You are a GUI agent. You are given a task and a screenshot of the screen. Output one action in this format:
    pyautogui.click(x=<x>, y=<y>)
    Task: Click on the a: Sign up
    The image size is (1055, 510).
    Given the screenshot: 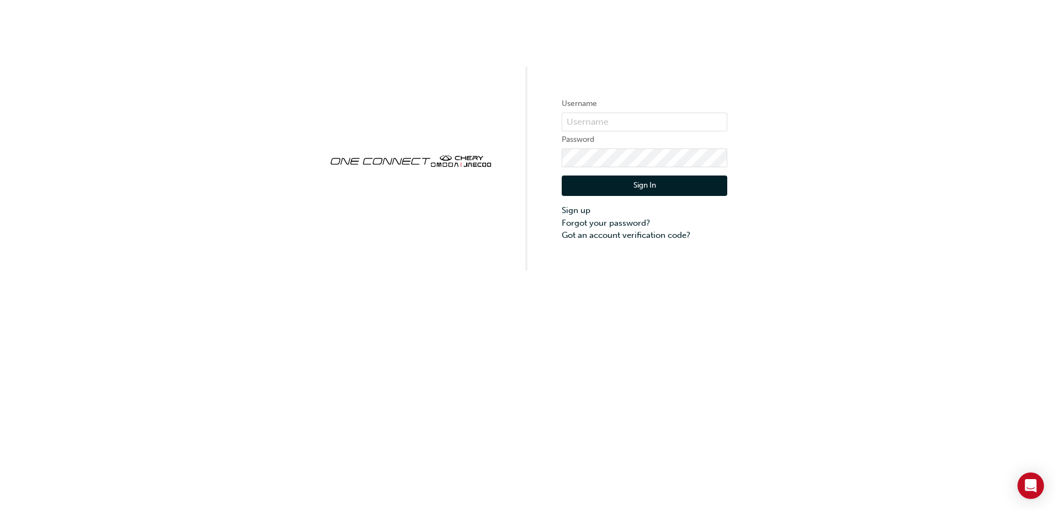 What is the action you would take?
    pyautogui.click(x=644, y=210)
    